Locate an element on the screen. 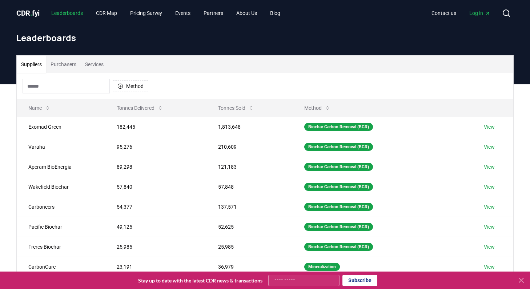 The height and width of the screenshot is (289, 530). a: Pricing Survey is located at coordinates (146, 13).